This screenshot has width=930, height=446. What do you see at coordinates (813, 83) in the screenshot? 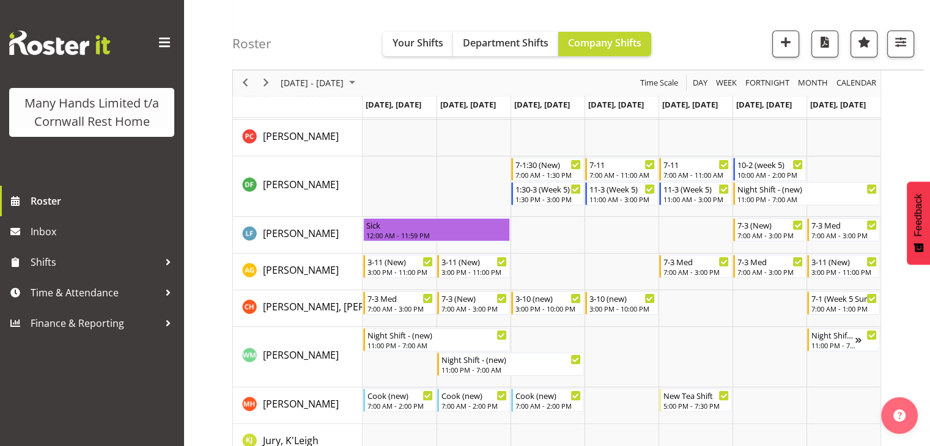
I see `button: Timeline Month` at bounding box center [813, 83].